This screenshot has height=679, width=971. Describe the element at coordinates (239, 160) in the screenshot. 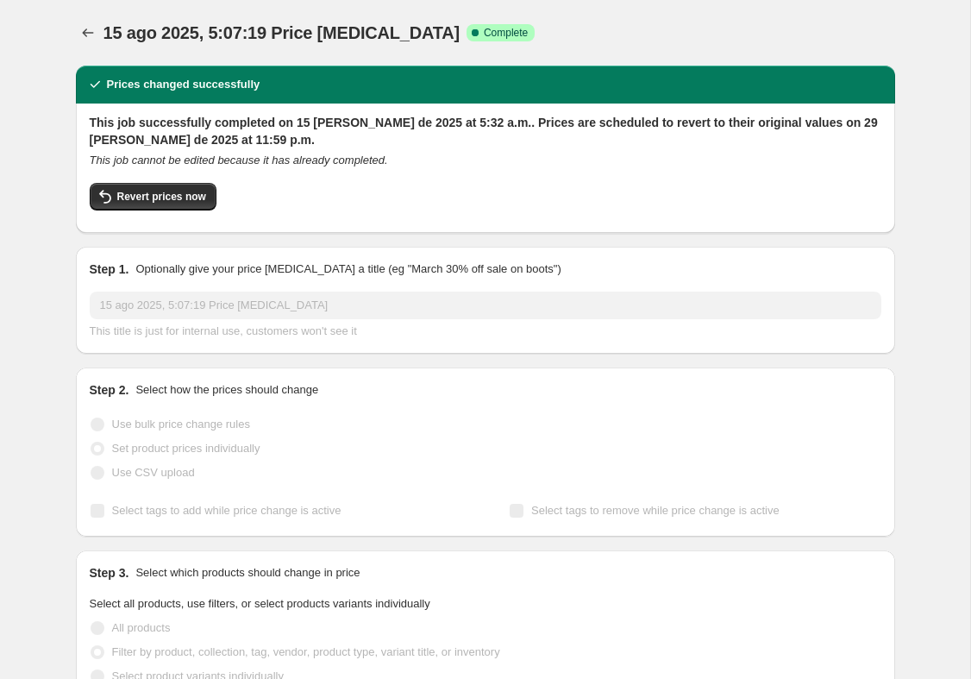

I see `i: This job cannot be edited because it has already completed.` at that location.